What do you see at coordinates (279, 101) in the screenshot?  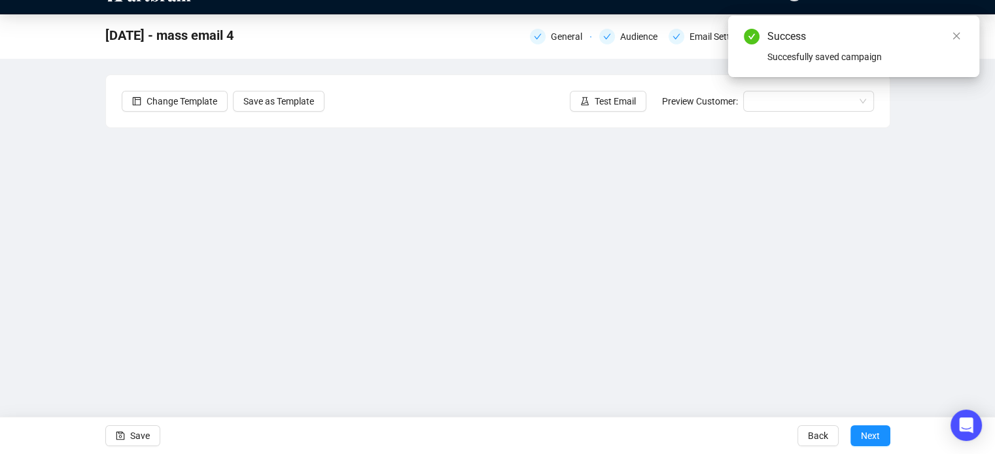 I see `span: Save as Template` at bounding box center [279, 101].